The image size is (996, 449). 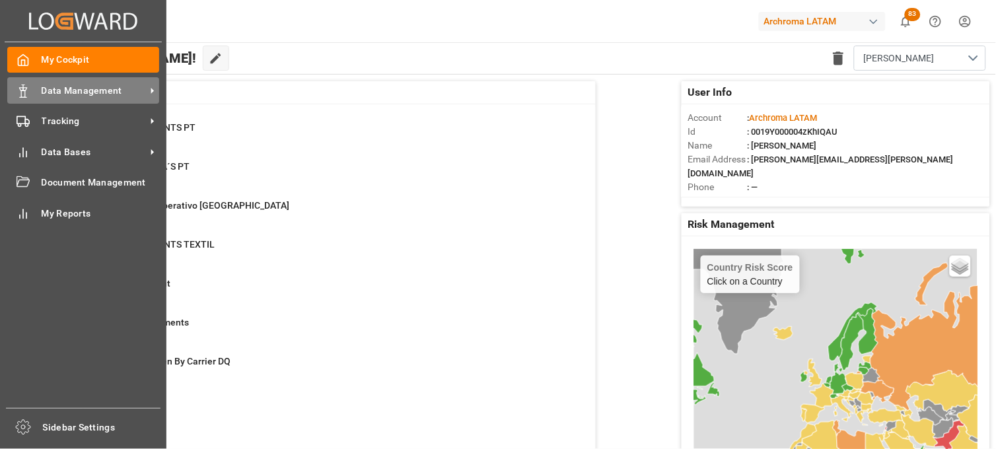 What do you see at coordinates (960, 266) in the screenshot?
I see `a: Layers` at bounding box center [960, 266].